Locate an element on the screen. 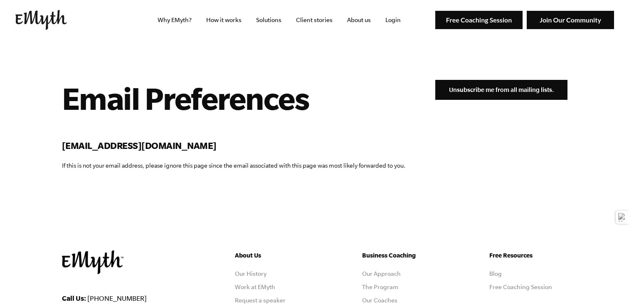 The height and width of the screenshot is (307, 629). h5: Free Resources is located at coordinates (528, 255).